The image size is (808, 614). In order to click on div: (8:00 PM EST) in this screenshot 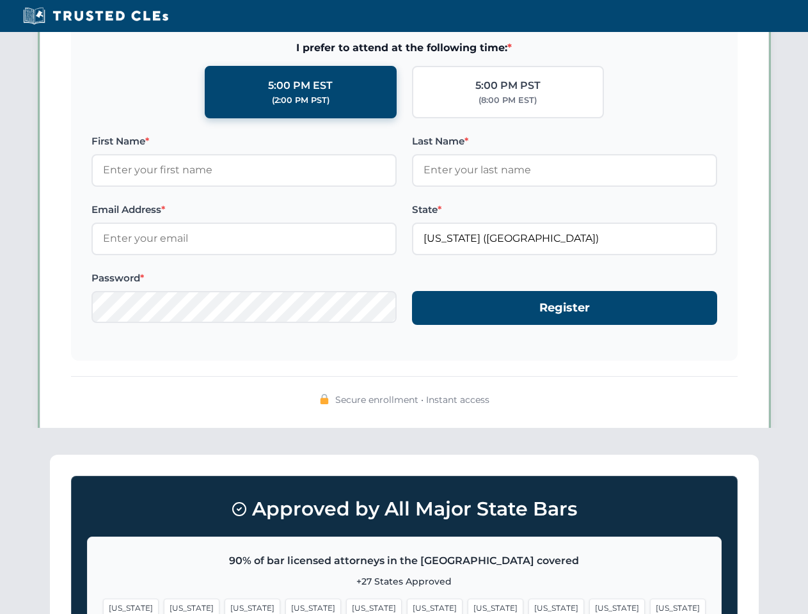, I will do `click(507, 100)`.